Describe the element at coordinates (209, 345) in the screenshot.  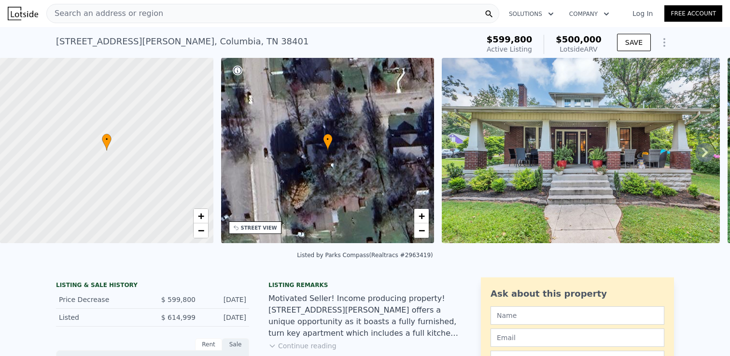
I see `div: Rent` at that location.